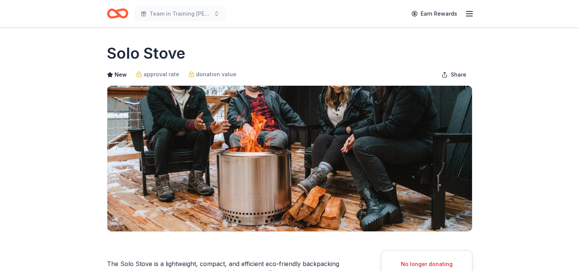  What do you see at coordinates (435, 14) in the screenshot?
I see `a: Earn Rewards` at bounding box center [435, 14].